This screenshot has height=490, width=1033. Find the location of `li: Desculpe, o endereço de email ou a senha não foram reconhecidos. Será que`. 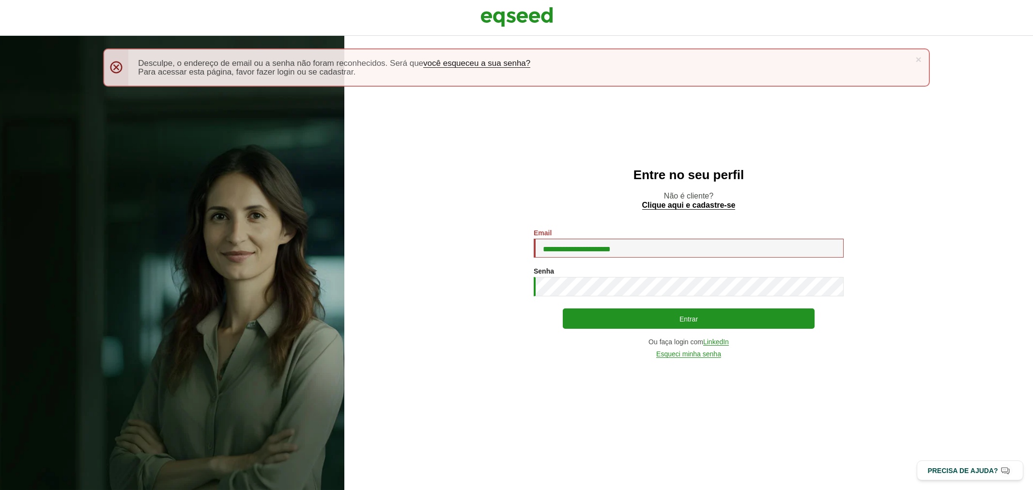

li: Desculpe, o endereço de email ou a senha não foram reconhecidos. Será que is located at coordinates (524, 63).